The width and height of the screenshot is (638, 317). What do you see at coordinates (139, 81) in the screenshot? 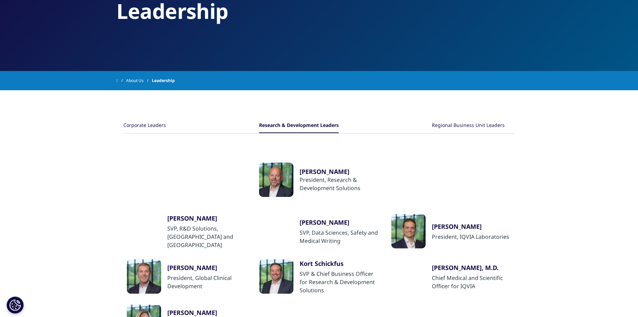
I see `a: About Us` at bounding box center [139, 81].